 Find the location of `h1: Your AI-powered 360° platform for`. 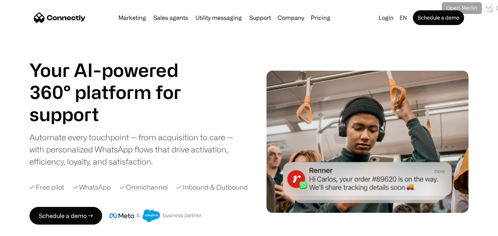

h1: Your AI-powered 360° platform for is located at coordinates (114, 81).